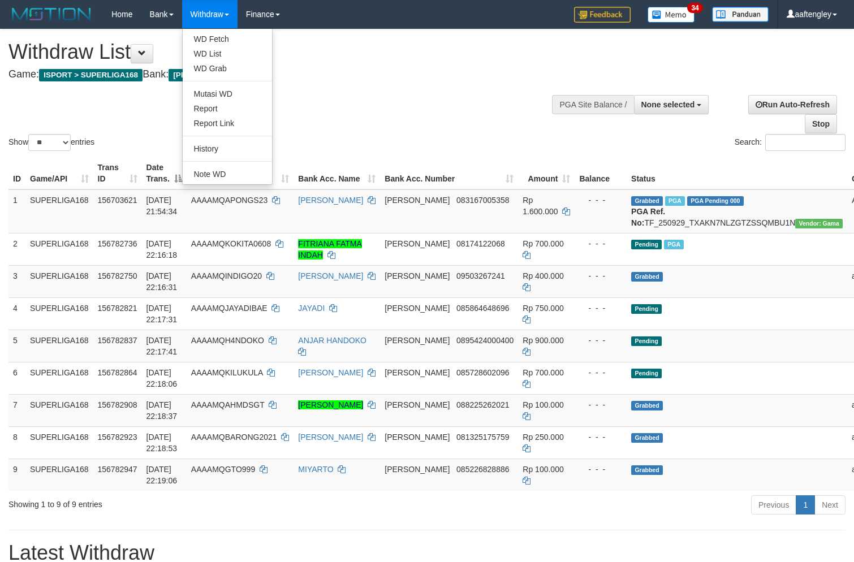 The height and width of the screenshot is (562, 854). Describe the element at coordinates (90, 75) in the screenshot. I see `span: ISPORT > SUPERLIGA168` at that location.